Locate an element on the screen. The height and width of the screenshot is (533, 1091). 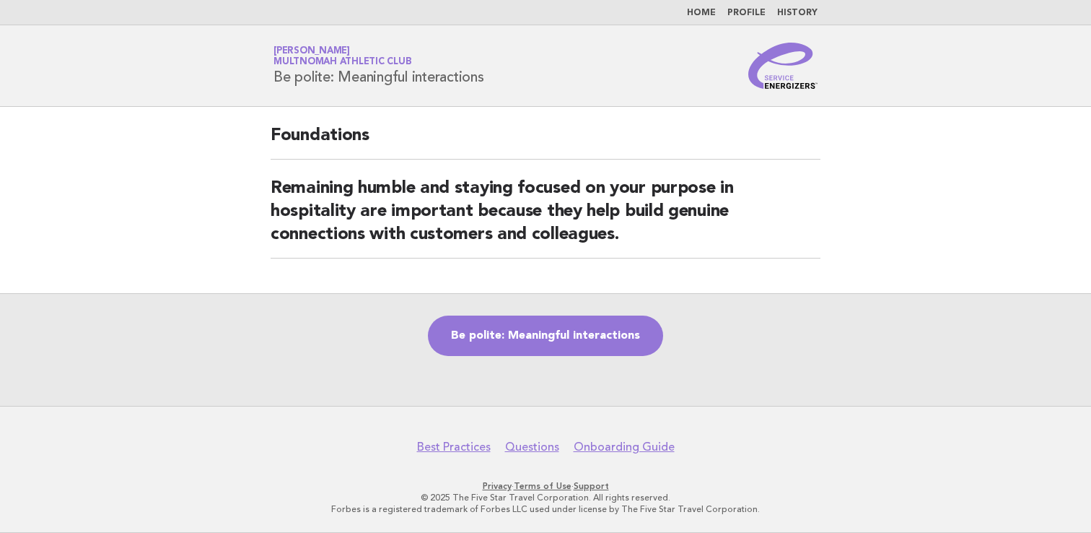
h1: Be polite: Meaningful interactions is located at coordinates (379, 66).